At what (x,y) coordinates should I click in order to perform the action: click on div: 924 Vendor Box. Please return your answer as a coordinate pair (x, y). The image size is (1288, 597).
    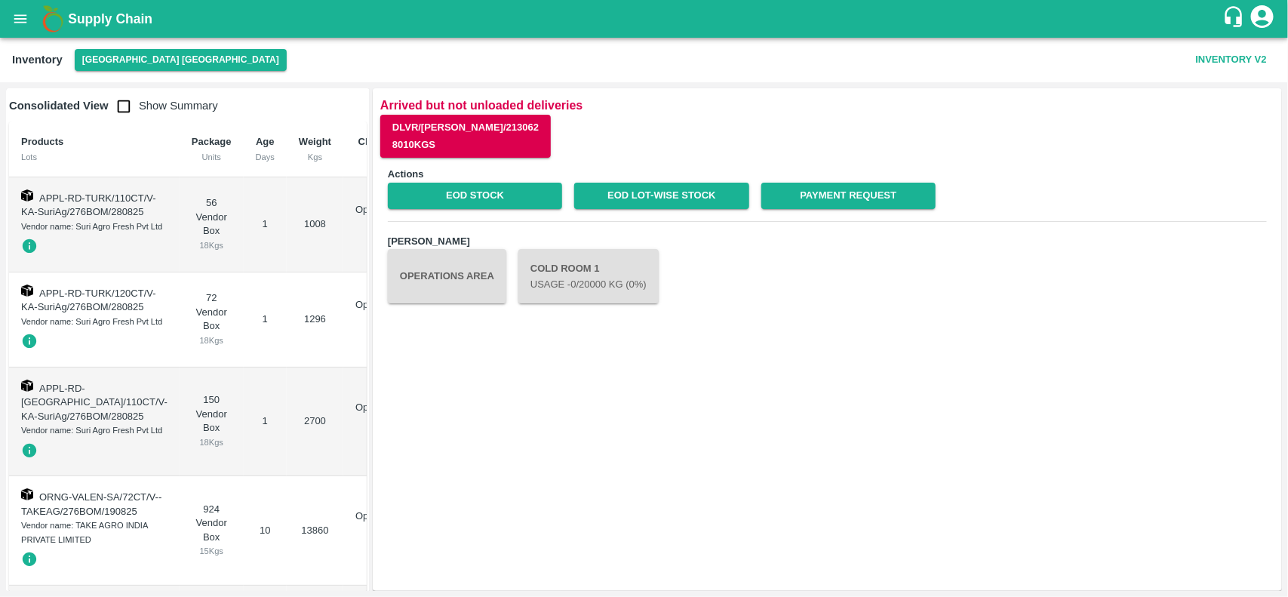
    Looking at the image, I should click on (211, 530).